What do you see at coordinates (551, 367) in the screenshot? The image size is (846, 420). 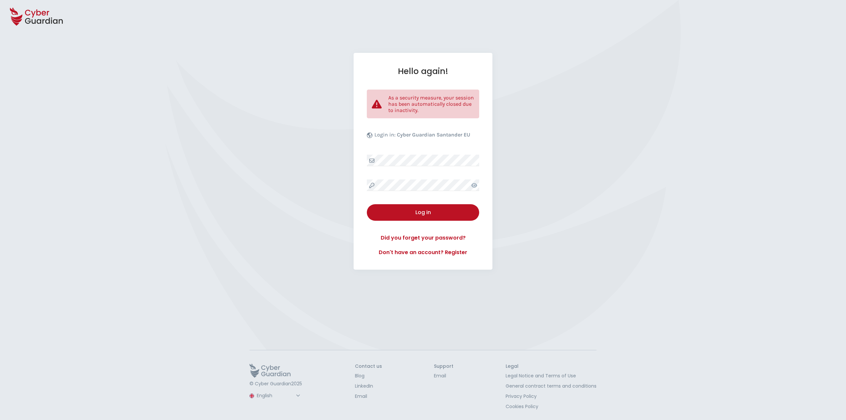 I see `h3: Legal` at bounding box center [551, 367].